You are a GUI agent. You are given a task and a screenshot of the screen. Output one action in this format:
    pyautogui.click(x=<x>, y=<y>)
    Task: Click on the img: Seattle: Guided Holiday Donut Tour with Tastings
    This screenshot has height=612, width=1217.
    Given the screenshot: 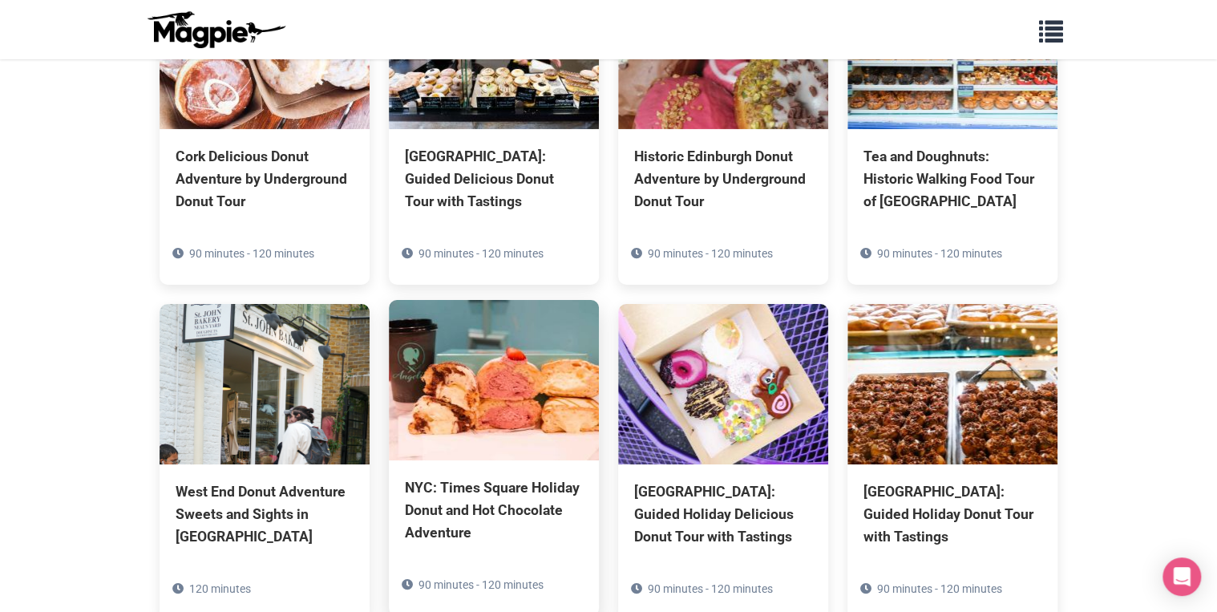 What is the action you would take?
    pyautogui.click(x=953, y=384)
    